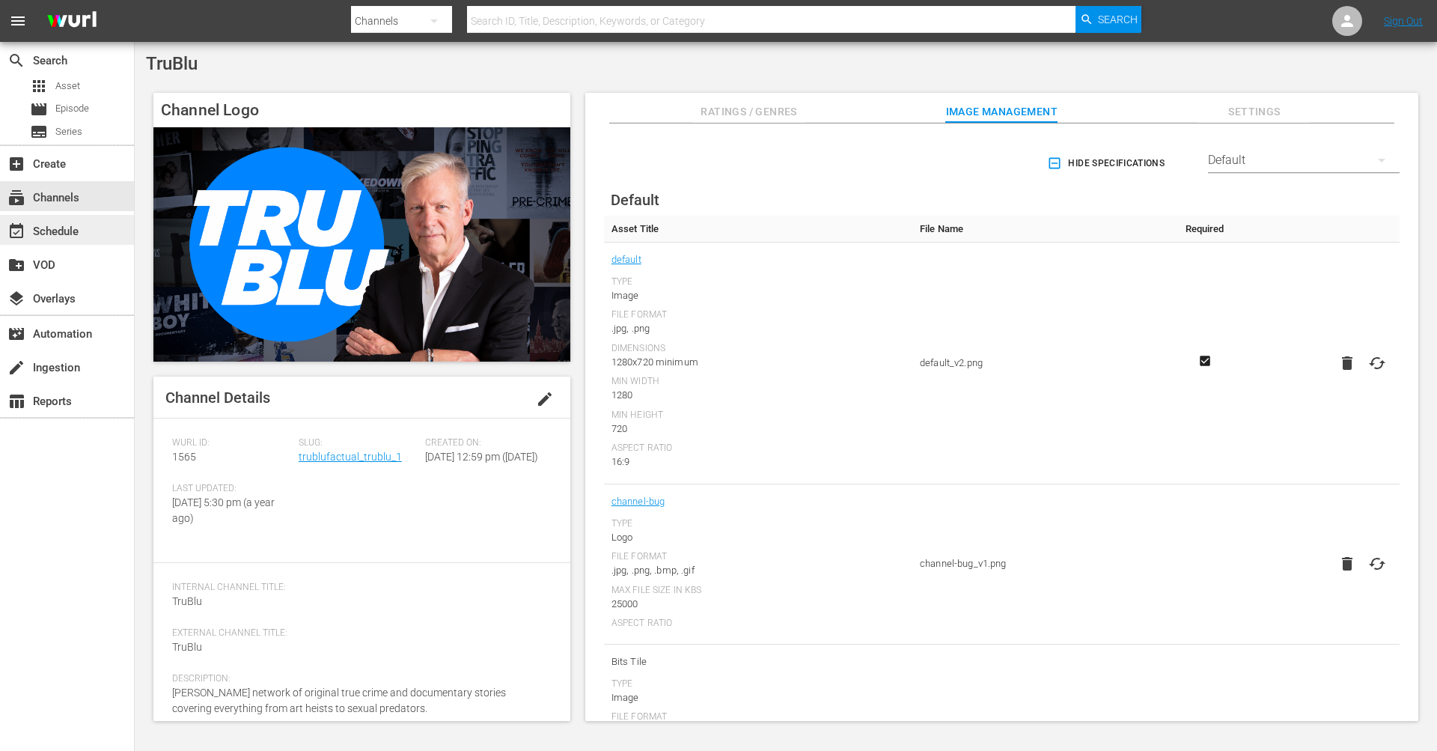 The width and height of the screenshot is (1437, 751). Describe the element at coordinates (1205, 361) in the screenshot. I see `svg: Required` at that location.